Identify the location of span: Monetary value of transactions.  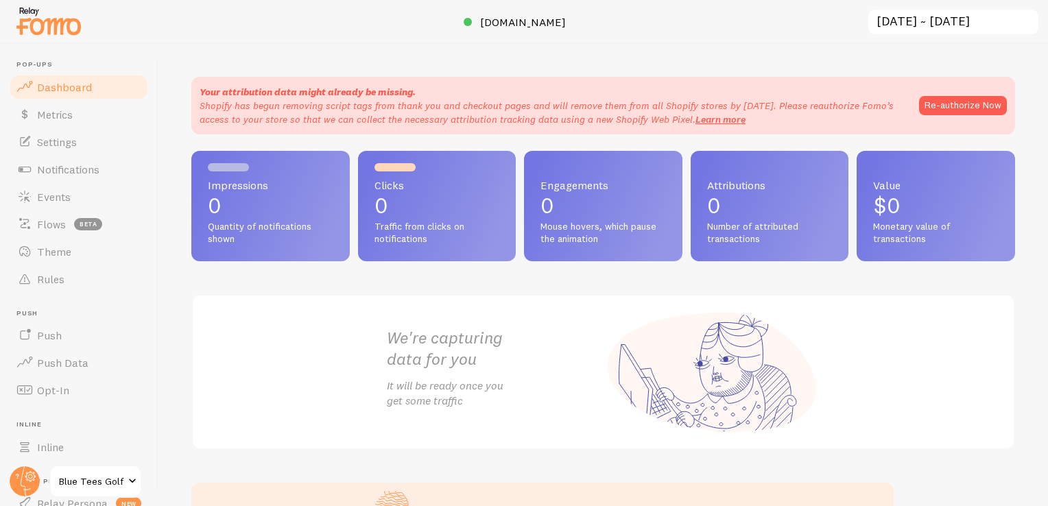
(935, 232).